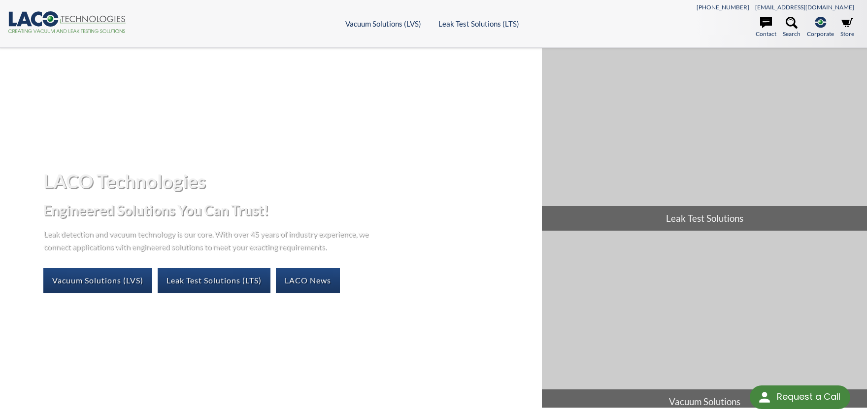  What do you see at coordinates (308, 280) in the screenshot?
I see `a: LACO News` at bounding box center [308, 280].